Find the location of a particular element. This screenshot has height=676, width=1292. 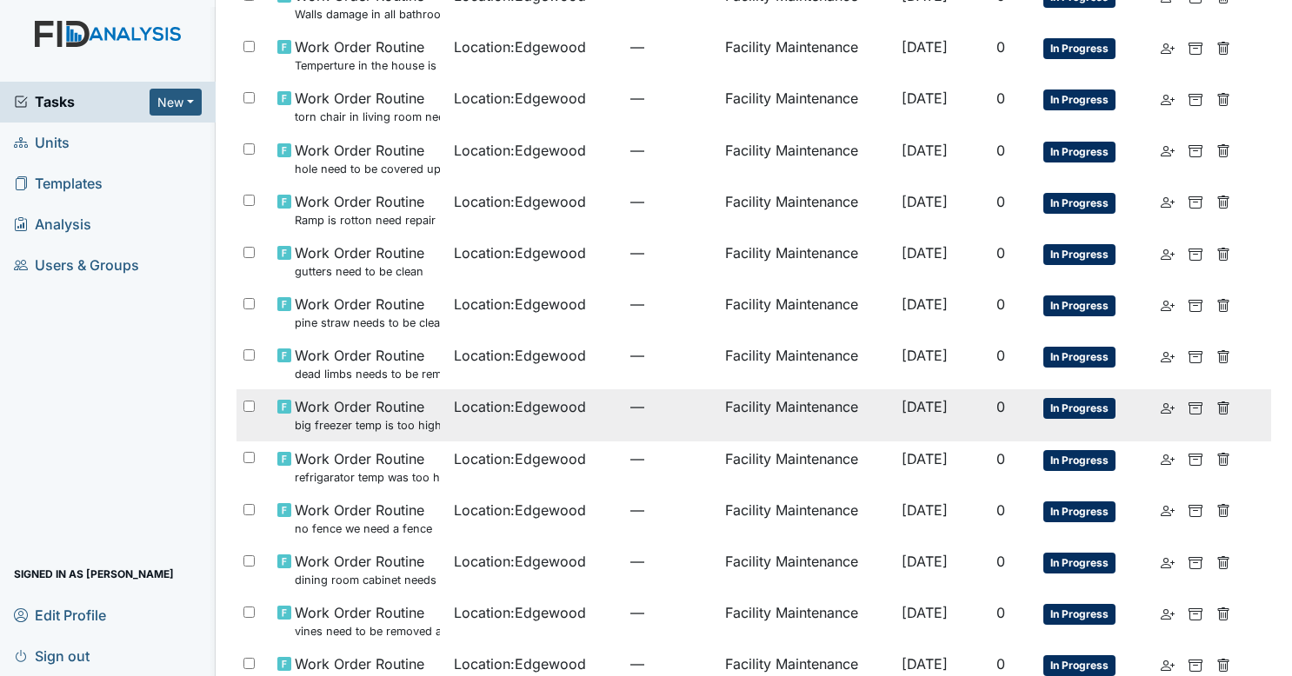

span: Work Order Routine dining room cabinet needs a knob is located at coordinates (367, 569).